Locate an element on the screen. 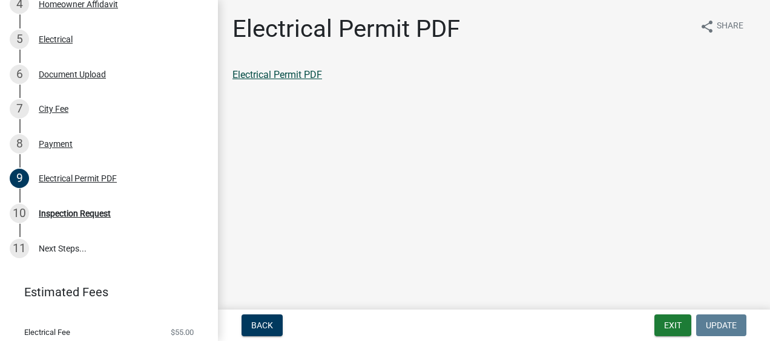 This screenshot has height=341, width=770. a: Estimated Fees is located at coordinates (104, 292).